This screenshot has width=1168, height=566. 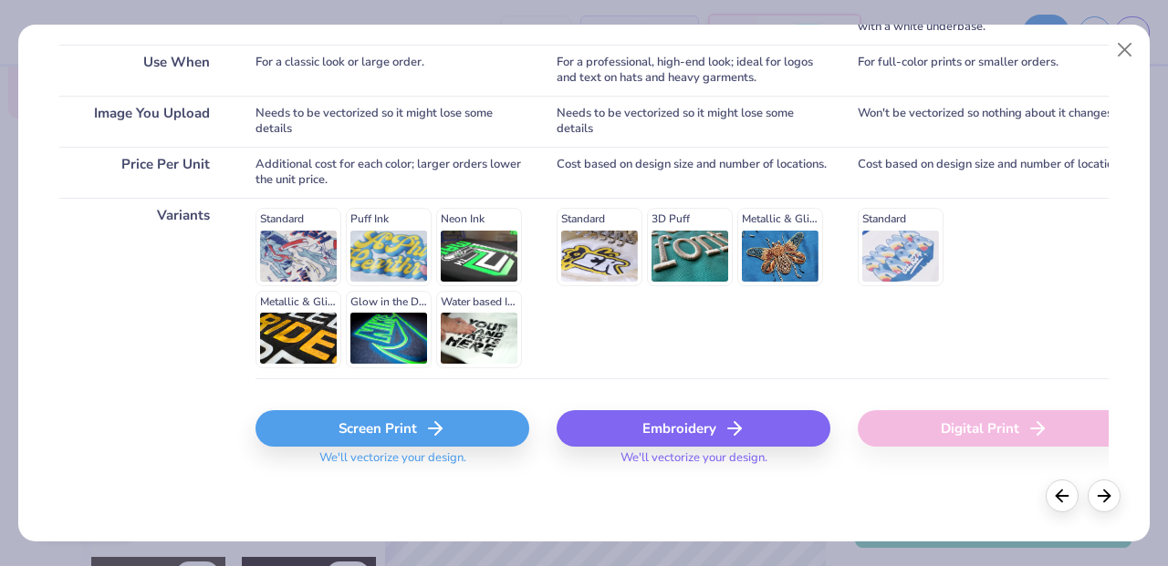 I want to click on div: For a professional, high-end look; ideal for logos and text on hats and heavy garments., so click(x=693, y=70).